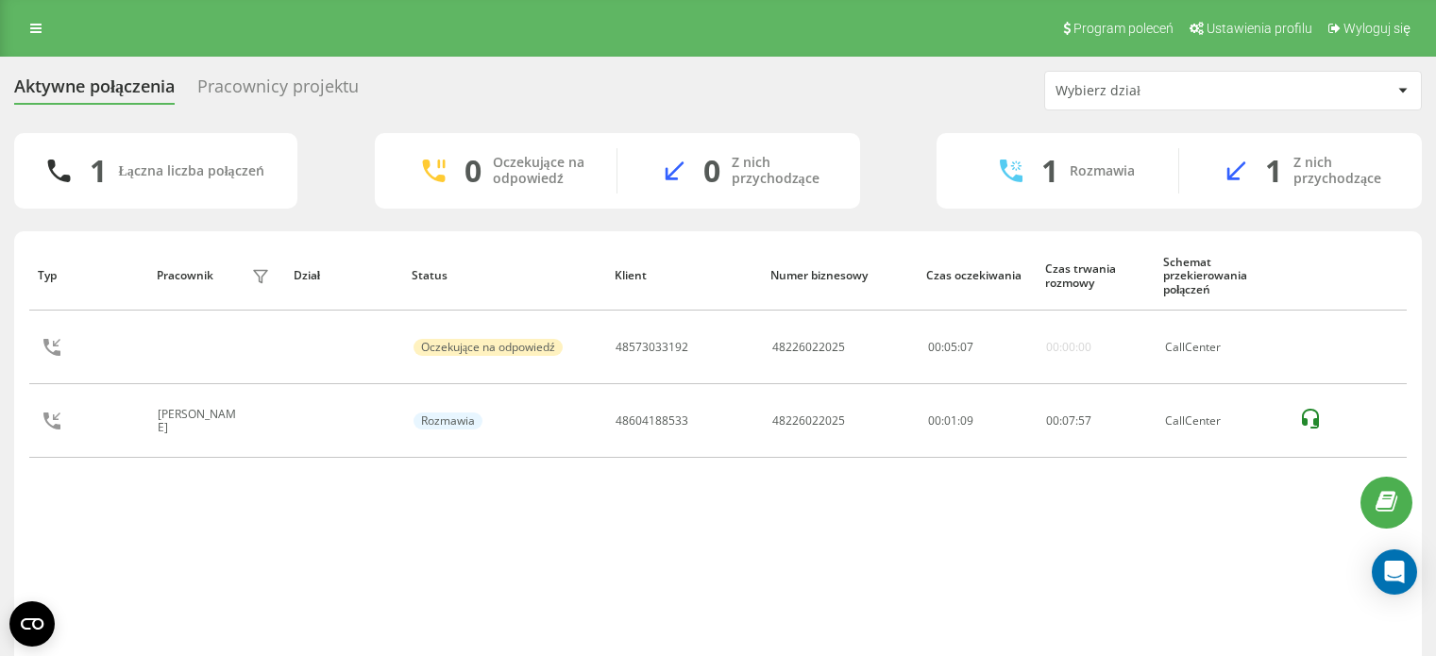  I want to click on div: Numer biznesowy, so click(839, 276).